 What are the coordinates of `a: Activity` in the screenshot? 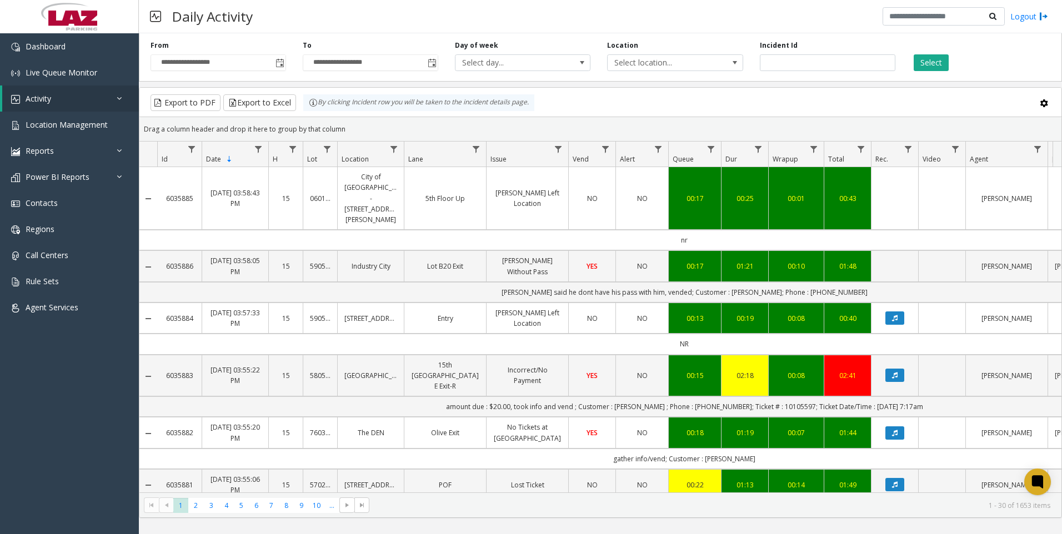 It's located at (71, 98).